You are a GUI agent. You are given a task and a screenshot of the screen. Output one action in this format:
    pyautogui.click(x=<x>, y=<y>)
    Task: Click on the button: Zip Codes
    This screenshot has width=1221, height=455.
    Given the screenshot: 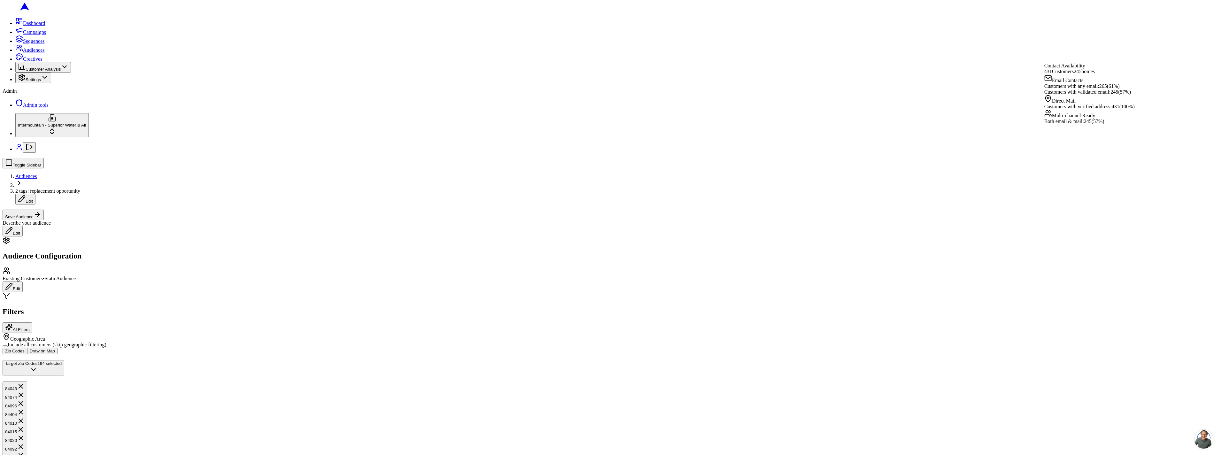 What is the action you would take?
    pyautogui.click(x=15, y=351)
    